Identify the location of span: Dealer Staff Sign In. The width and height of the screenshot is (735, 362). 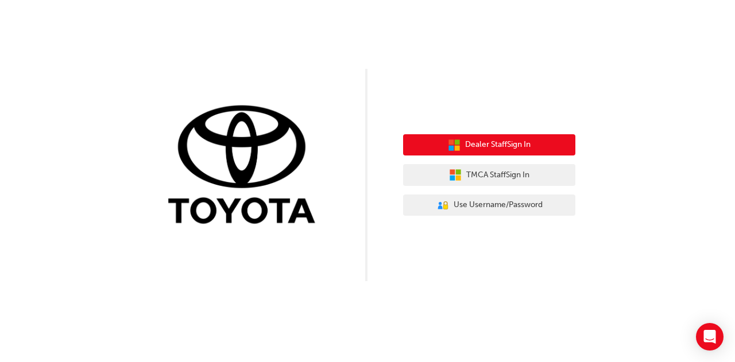
(498, 145).